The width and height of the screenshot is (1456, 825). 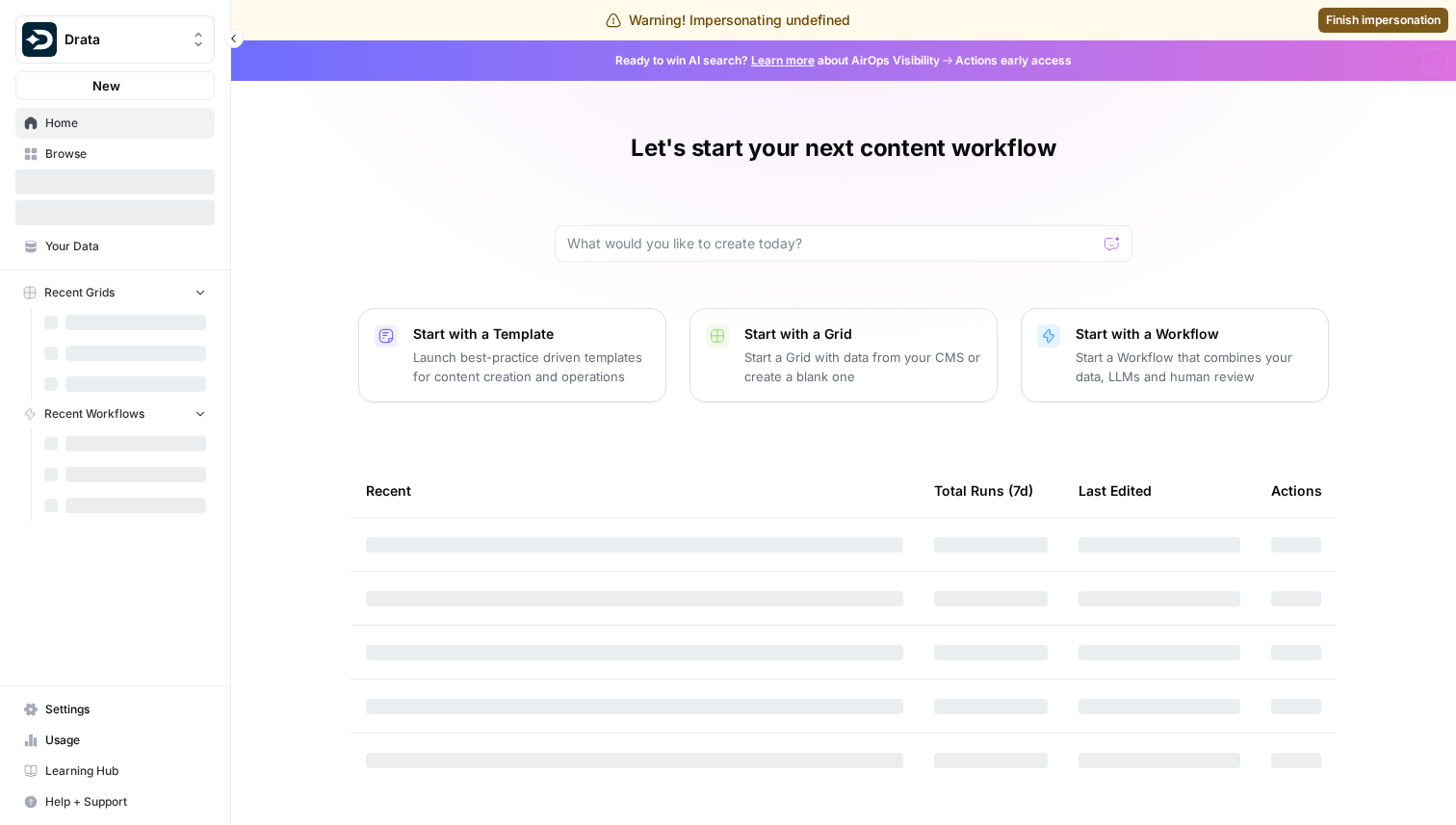 I want to click on span: Home, so click(x=125, y=123).